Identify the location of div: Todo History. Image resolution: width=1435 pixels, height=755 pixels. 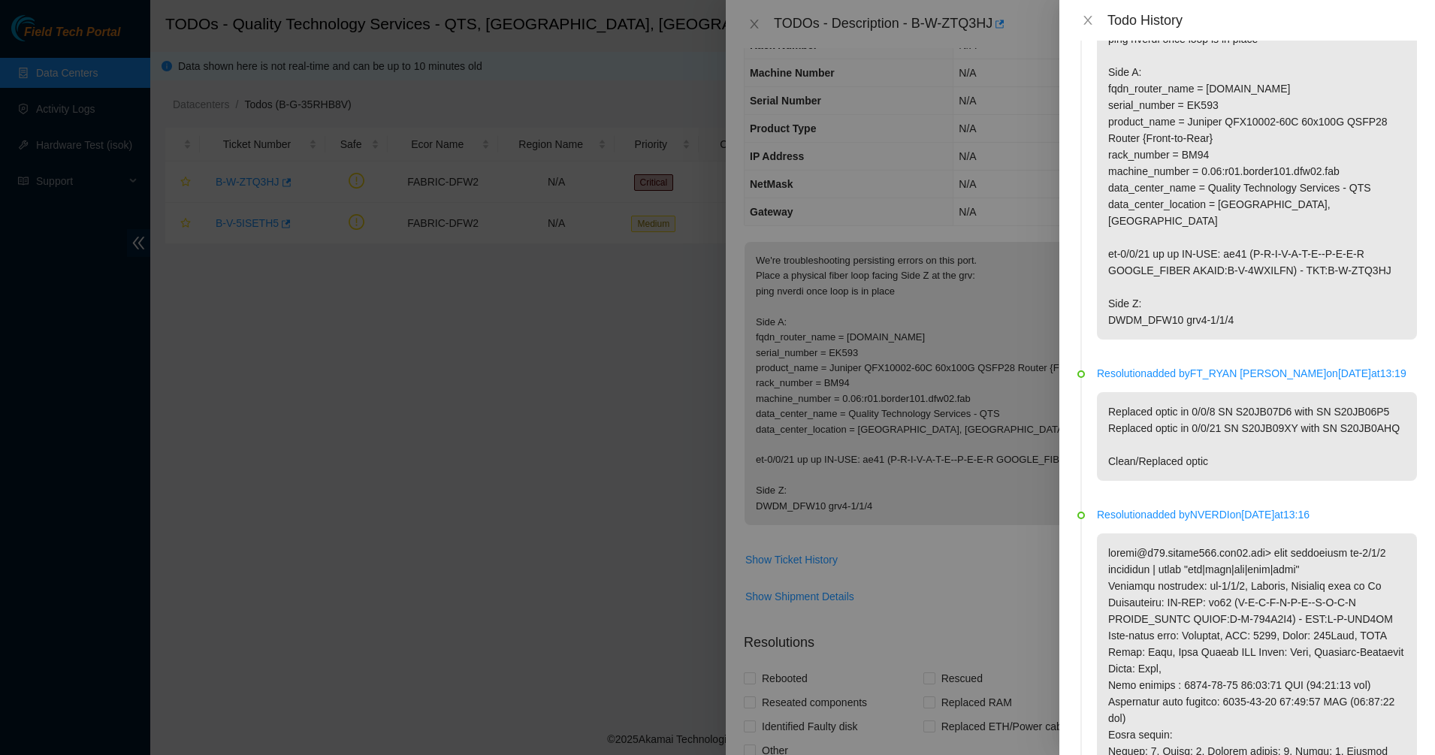
(1263, 20).